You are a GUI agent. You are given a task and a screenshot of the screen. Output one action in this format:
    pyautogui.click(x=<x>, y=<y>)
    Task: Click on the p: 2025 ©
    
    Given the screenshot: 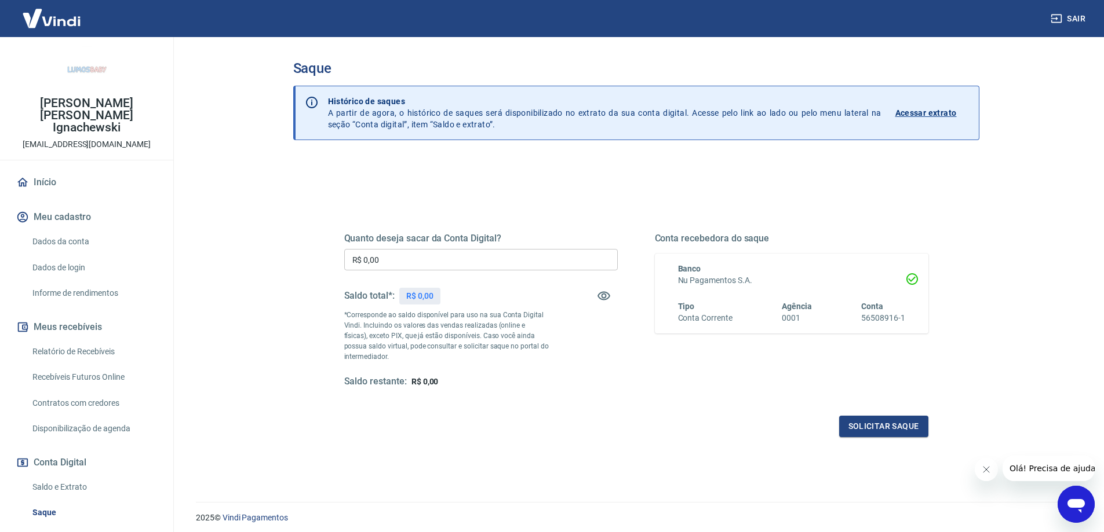 What is the action you would take?
    pyautogui.click(x=635, y=518)
    